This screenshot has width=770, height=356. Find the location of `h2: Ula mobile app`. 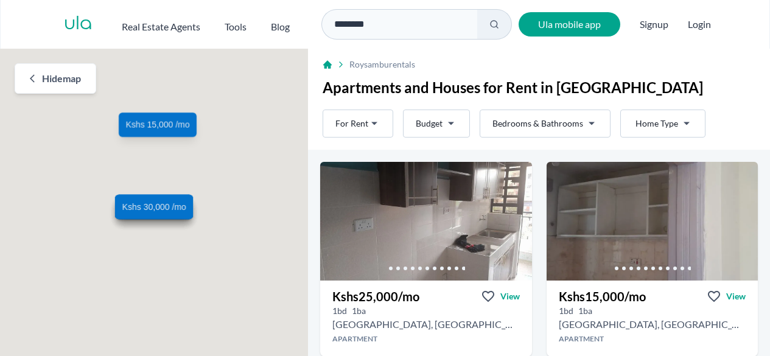

h2: Ula mobile app is located at coordinates (569, 24).